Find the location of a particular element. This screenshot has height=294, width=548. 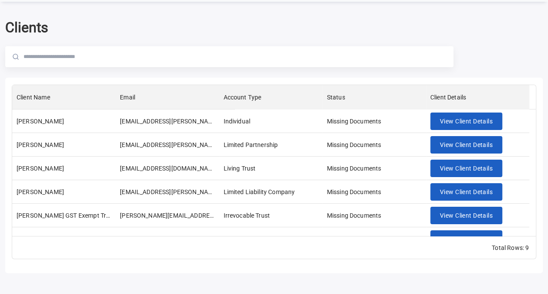

div: GIRISH@GAITONDE.NET is located at coordinates (167, 145).